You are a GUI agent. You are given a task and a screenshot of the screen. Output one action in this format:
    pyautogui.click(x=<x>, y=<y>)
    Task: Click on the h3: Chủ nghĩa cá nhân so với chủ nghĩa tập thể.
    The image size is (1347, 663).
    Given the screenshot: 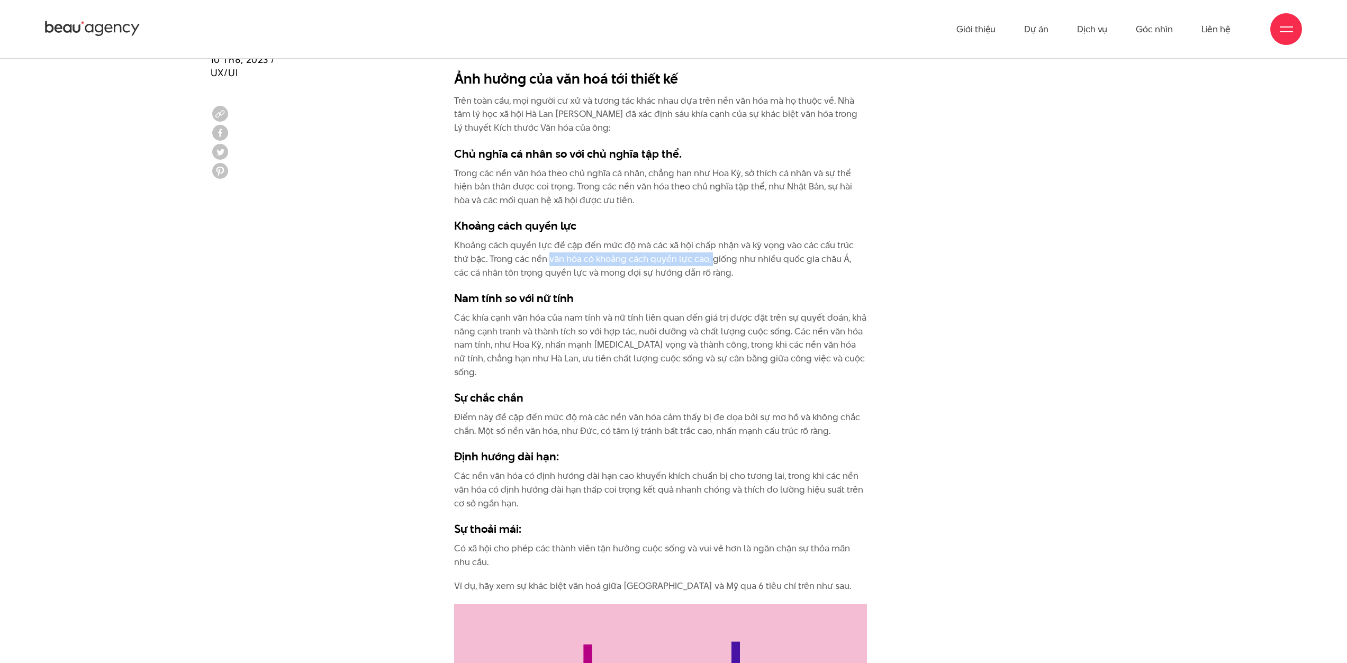 What is the action you would take?
    pyautogui.click(x=661, y=154)
    